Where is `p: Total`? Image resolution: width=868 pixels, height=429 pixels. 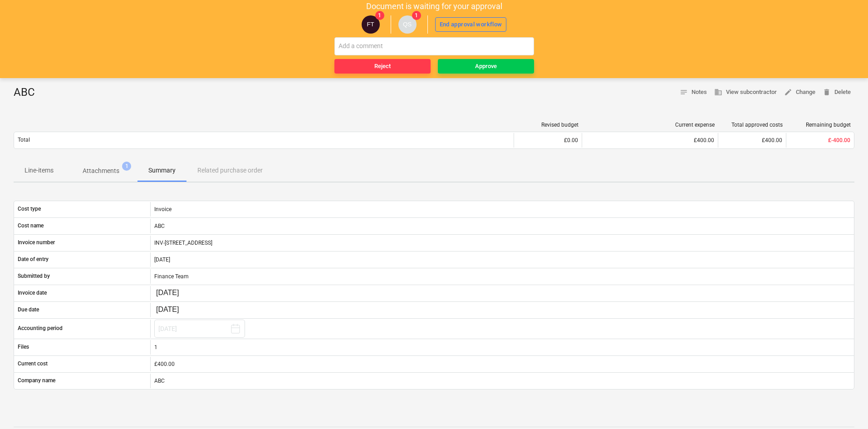
p: Total is located at coordinates (24, 140).